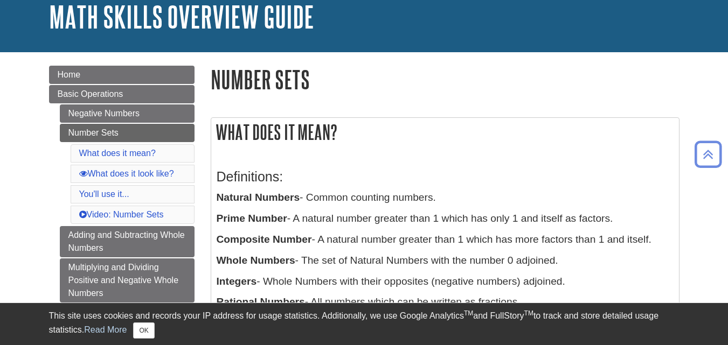 The width and height of the screenshot is (728, 345). Describe the element at coordinates (445, 302) in the screenshot. I see `p: - All numbers which can be written as fractions.` at that location.